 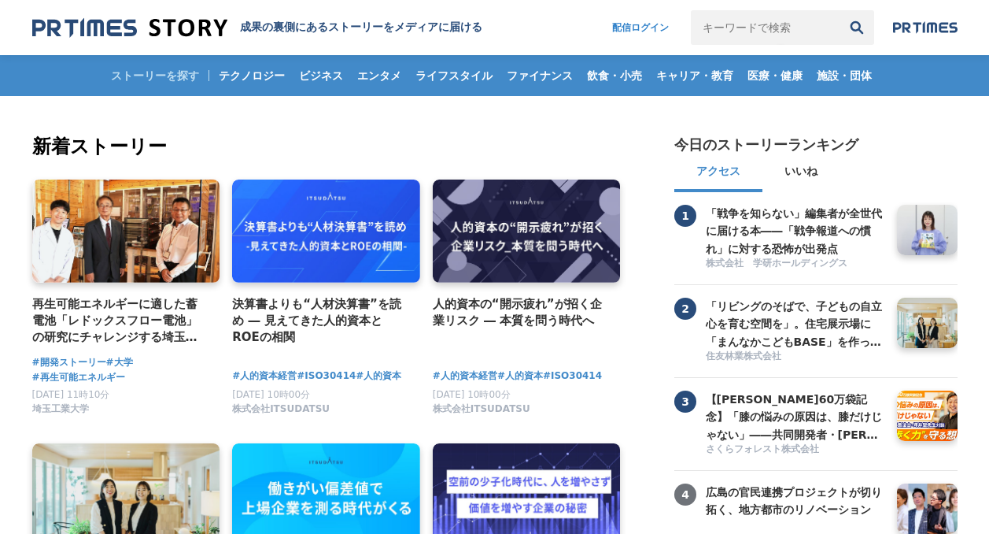 I want to click on span: 2, so click(x=685, y=309).